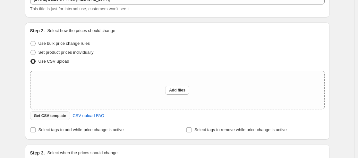 This screenshot has width=358, height=158. I want to click on span: Add files, so click(177, 90).